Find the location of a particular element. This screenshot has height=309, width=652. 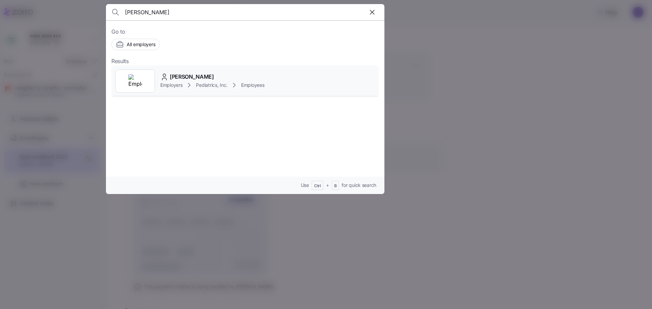

span: Ctrl is located at coordinates (317, 186).